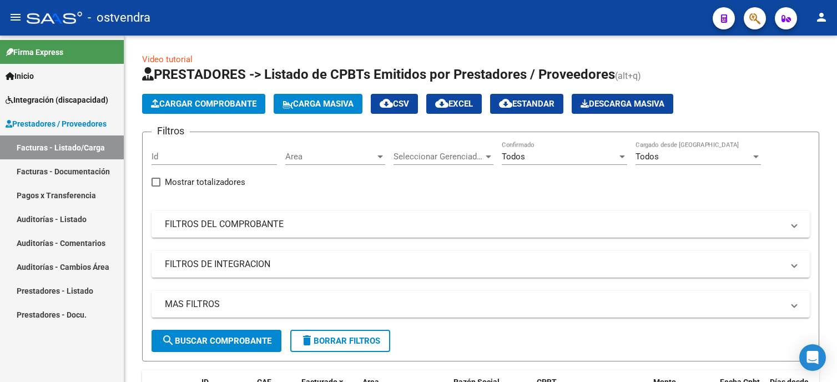  Describe the element at coordinates (16, 17) in the screenshot. I see `mat-icon: menu` at that location.